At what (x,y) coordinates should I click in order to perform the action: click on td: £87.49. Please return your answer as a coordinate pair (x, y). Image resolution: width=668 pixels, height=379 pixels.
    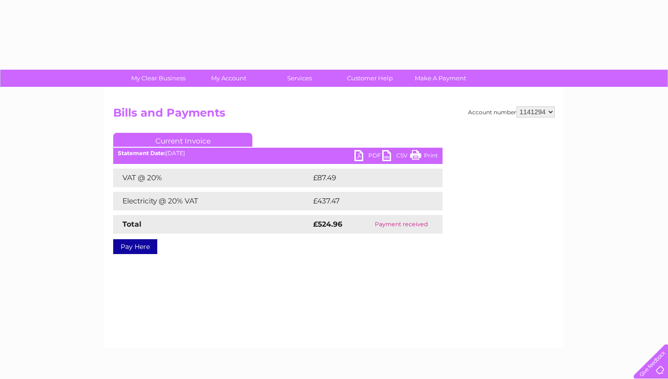
    Looking at the image, I should click on (367, 178).